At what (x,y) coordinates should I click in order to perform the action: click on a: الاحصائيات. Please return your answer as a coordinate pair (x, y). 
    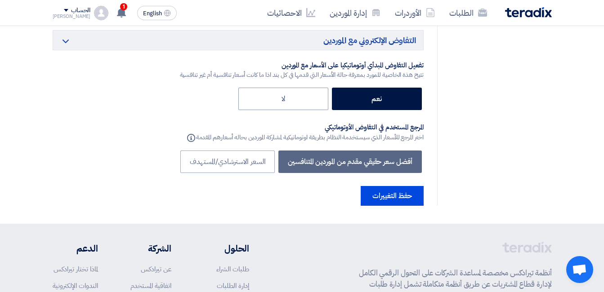
    Looking at the image, I should click on (291, 13).